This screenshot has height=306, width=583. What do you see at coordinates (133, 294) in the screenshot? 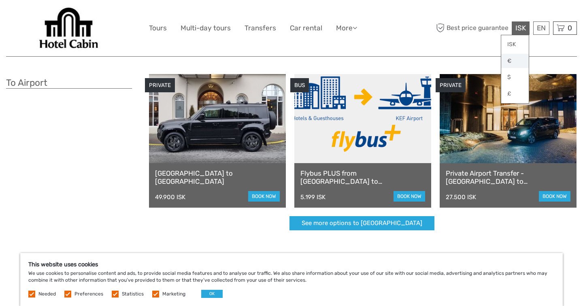
I see `label: Statistics` at bounding box center [133, 294].